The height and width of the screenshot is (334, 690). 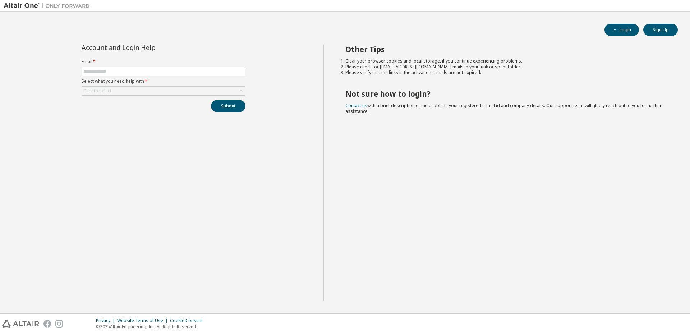 I want to click on div: Account and Login Help, so click(x=147, y=47).